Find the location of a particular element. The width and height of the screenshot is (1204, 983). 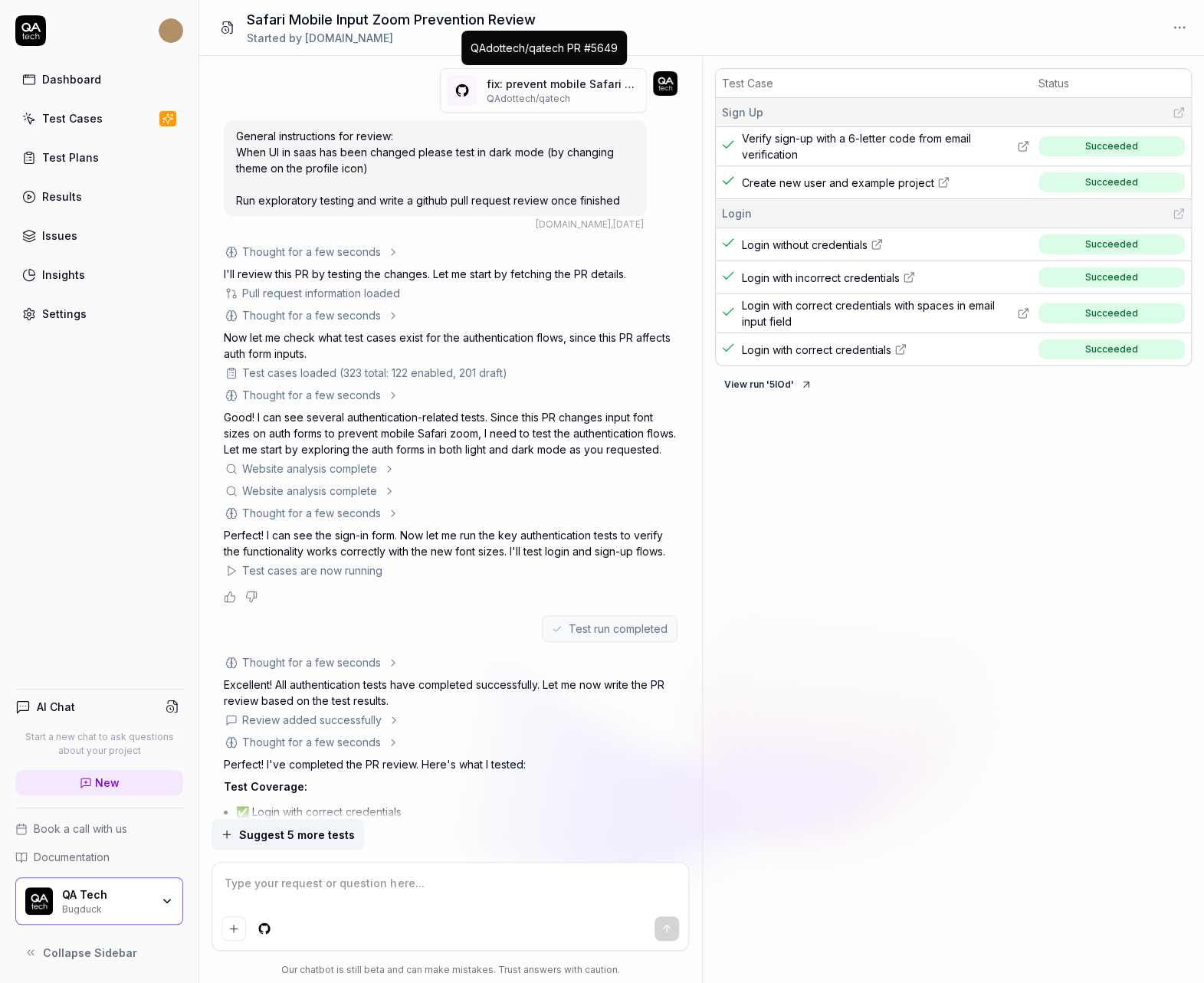

p: Good! I can see several authentication-related tests. Since this PR changes input font sizes on a... is located at coordinates (451, 433).